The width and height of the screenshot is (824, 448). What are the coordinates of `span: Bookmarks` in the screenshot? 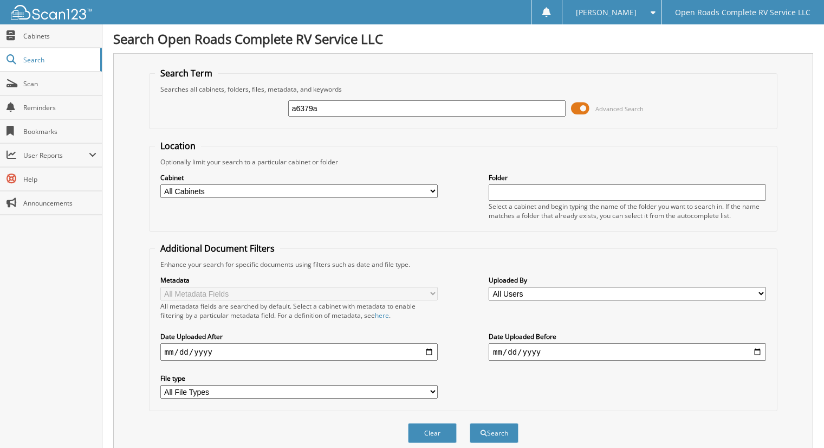 It's located at (60, 131).